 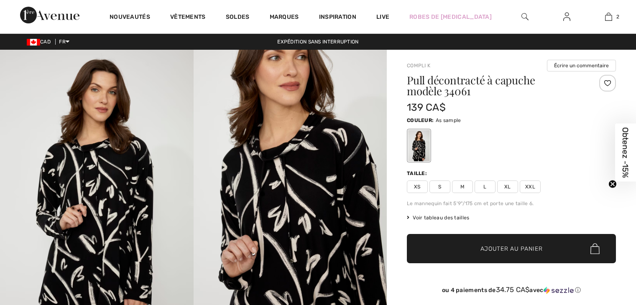 I want to click on a: 1ère Avenue, so click(x=50, y=15).